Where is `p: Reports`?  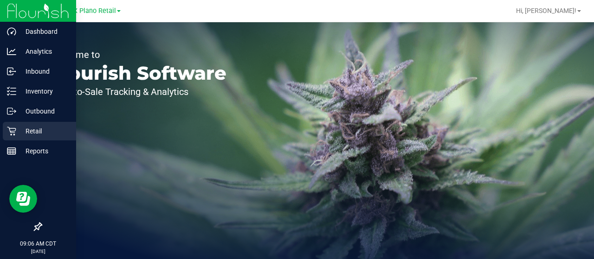 p: Reports is located at coordinates (44, 151).